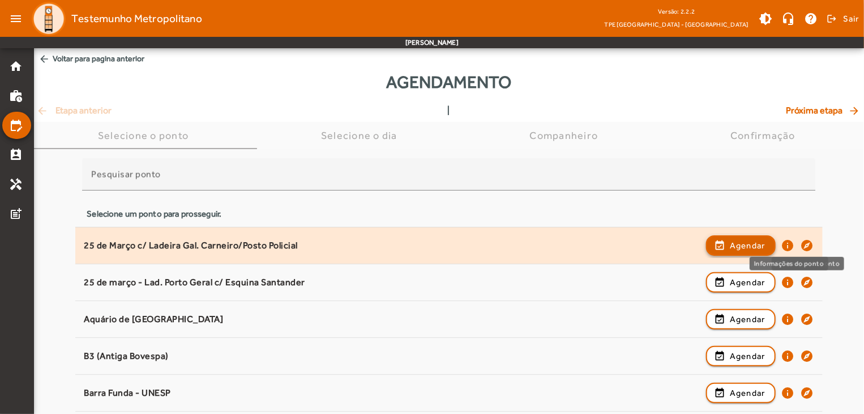 The height and width of the screenshot is (414, 864). I want to click on div: Versão: 2.2.2, so click(677, 11).